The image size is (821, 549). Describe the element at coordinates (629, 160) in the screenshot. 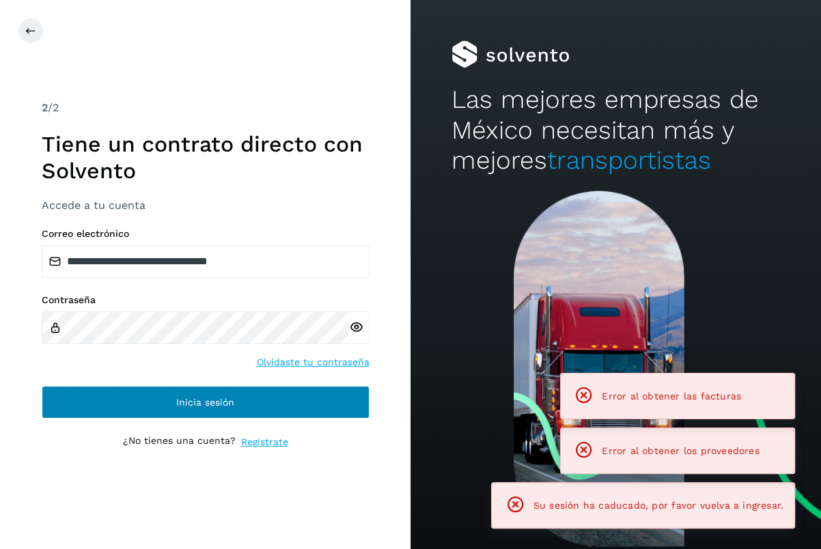

I see `span: transportistas` at that location.